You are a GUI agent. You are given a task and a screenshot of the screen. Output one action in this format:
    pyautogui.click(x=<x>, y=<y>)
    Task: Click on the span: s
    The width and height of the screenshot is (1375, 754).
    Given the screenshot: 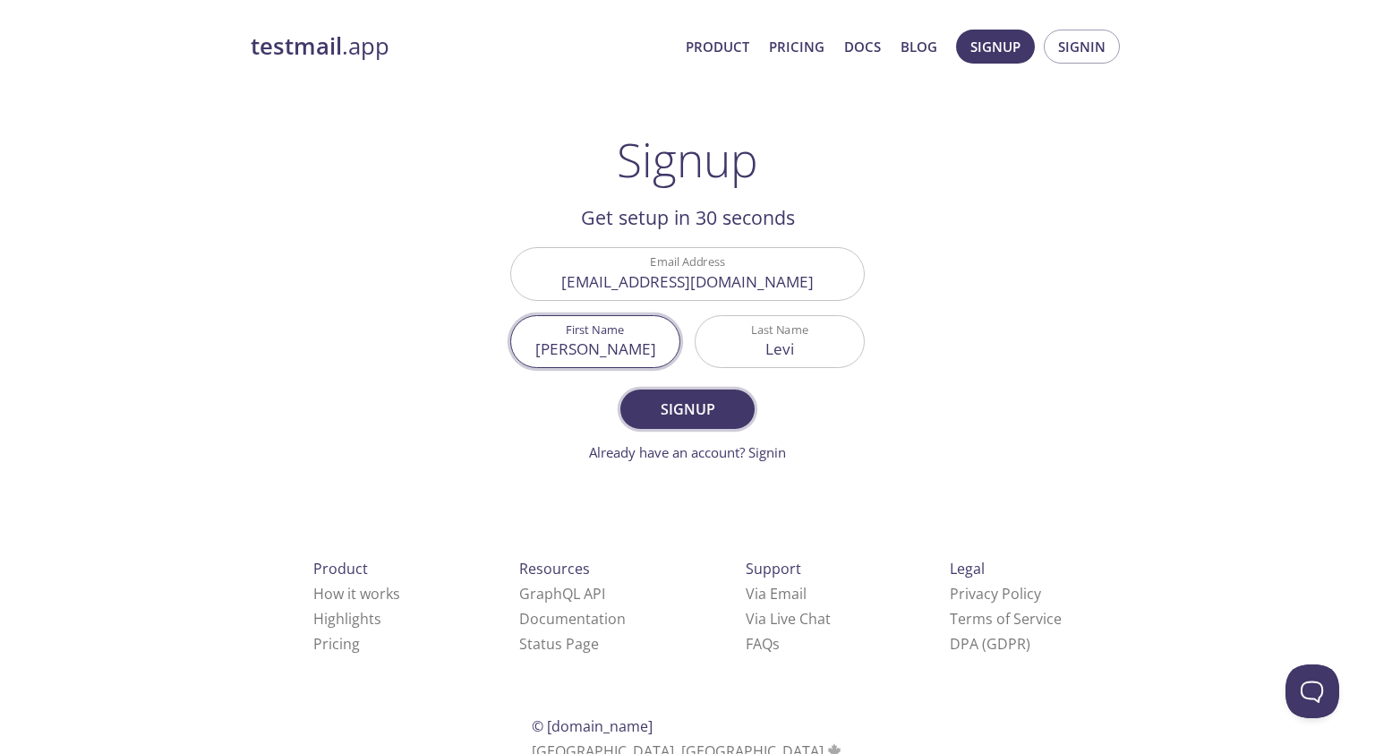 What is the action you would take?
    pyautogui.click(x=776, y=644)
    